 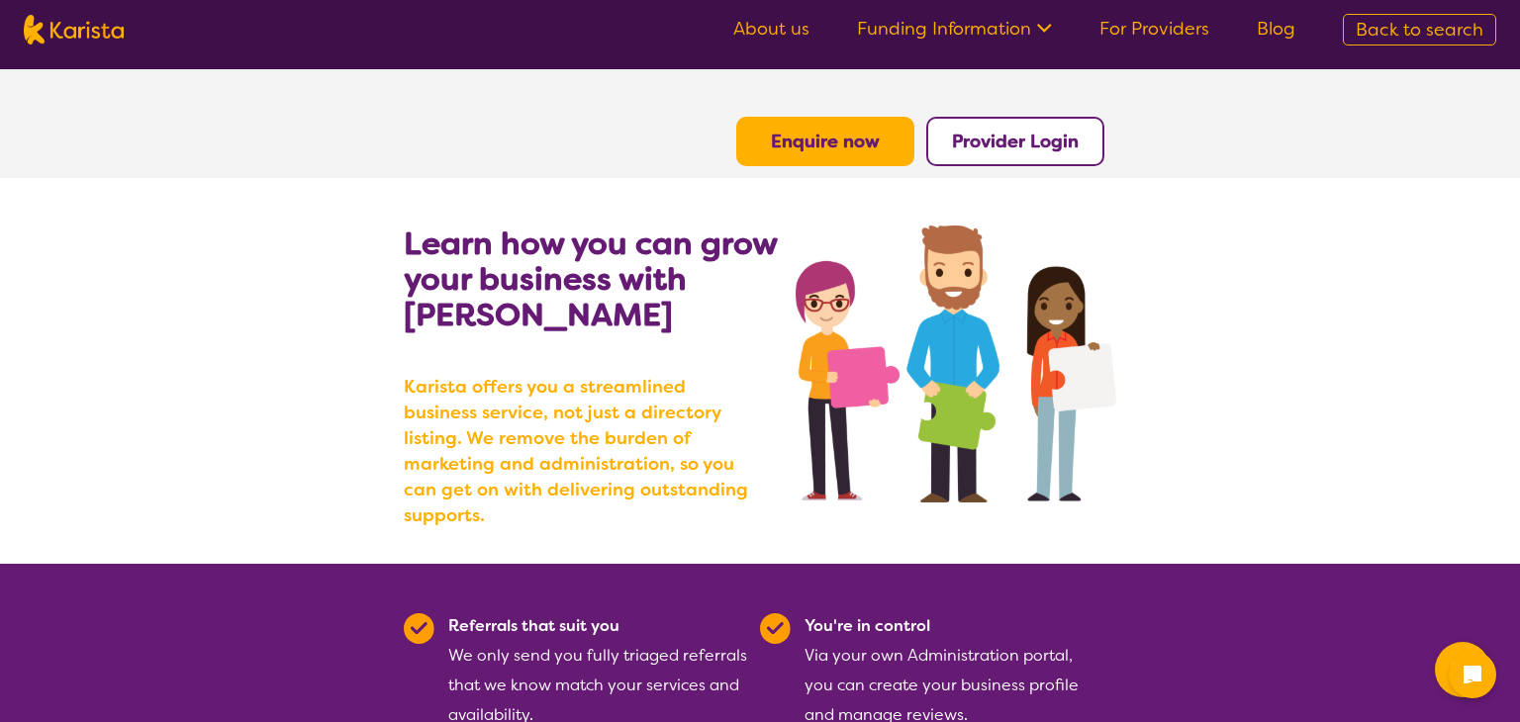 I want to click on a: Back to search, so click(x=1419, y=30).